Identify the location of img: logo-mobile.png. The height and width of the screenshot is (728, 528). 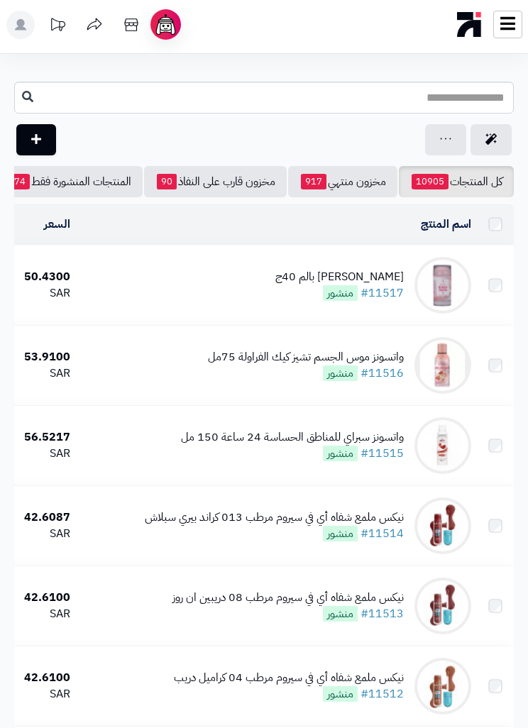
(469, 24).